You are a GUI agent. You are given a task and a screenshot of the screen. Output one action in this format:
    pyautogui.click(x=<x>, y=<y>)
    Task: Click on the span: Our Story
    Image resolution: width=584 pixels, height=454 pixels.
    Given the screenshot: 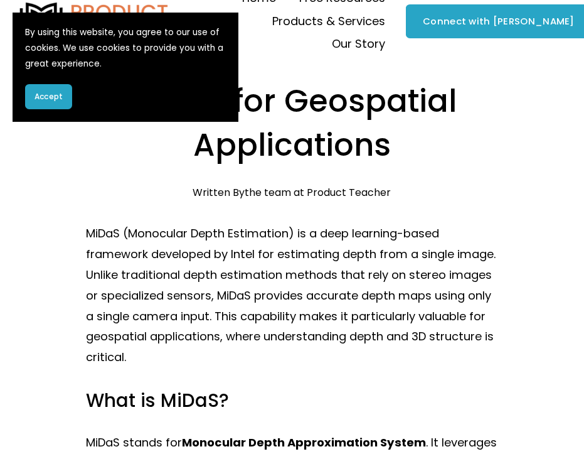 What is the action you would take?
    pyautogui.click(x=358, y=44)
    